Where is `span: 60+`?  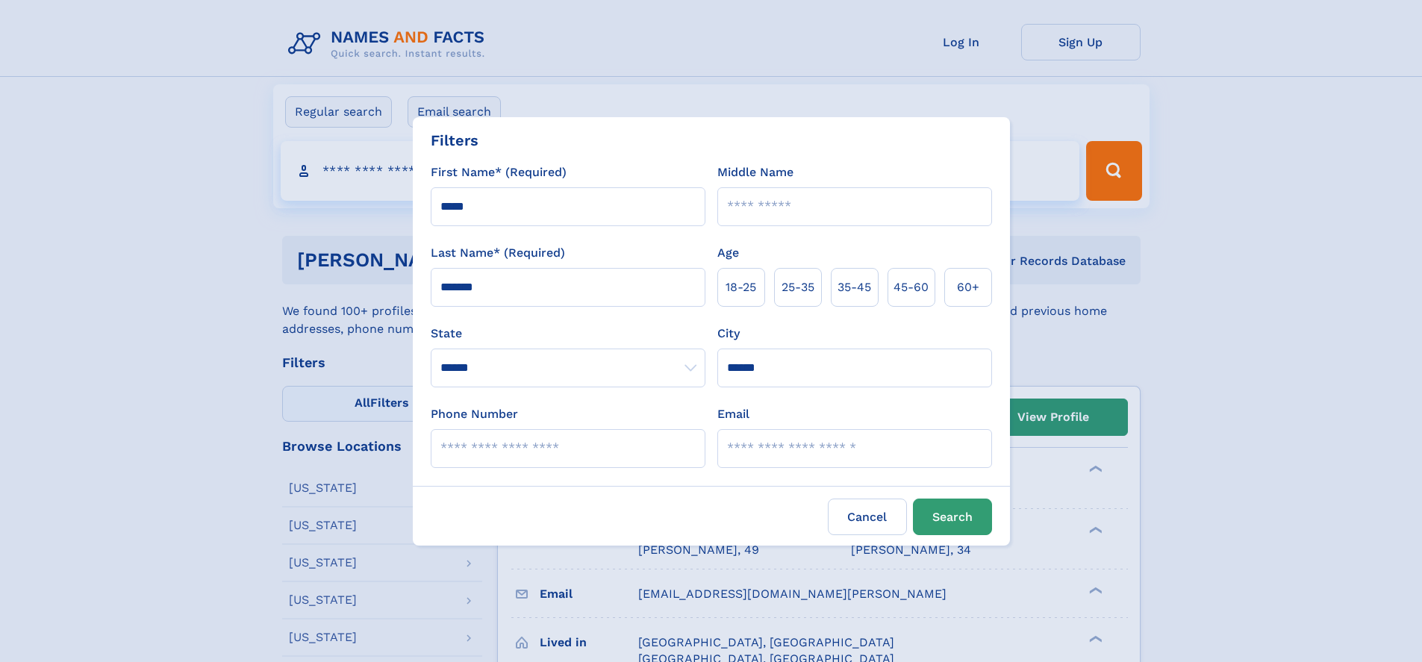 span: 60+ is located at coordinates (968, 287).